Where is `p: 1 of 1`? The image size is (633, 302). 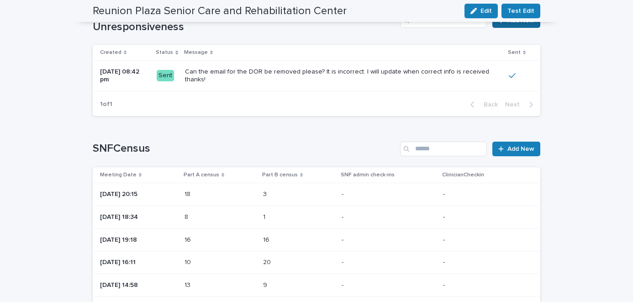
p: 1 of 1 is located at coordinates (106, 104).